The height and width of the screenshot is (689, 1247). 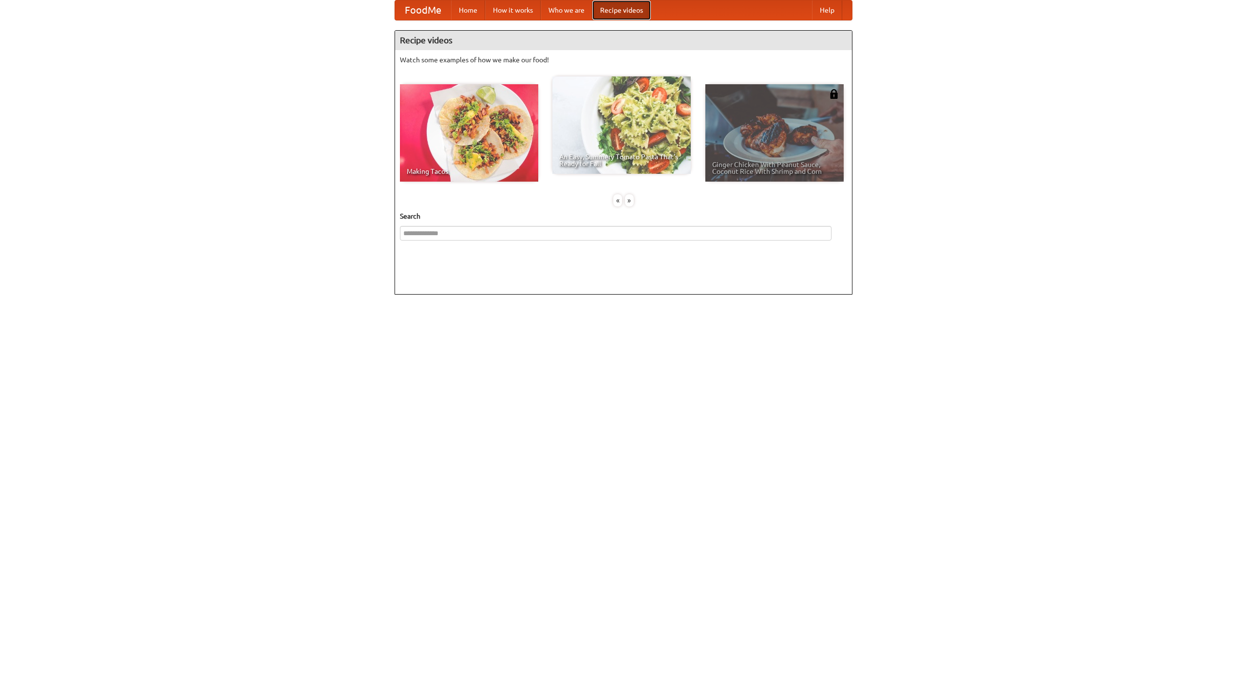 I want to click on a: Who we are, so click(x=567, y=10).